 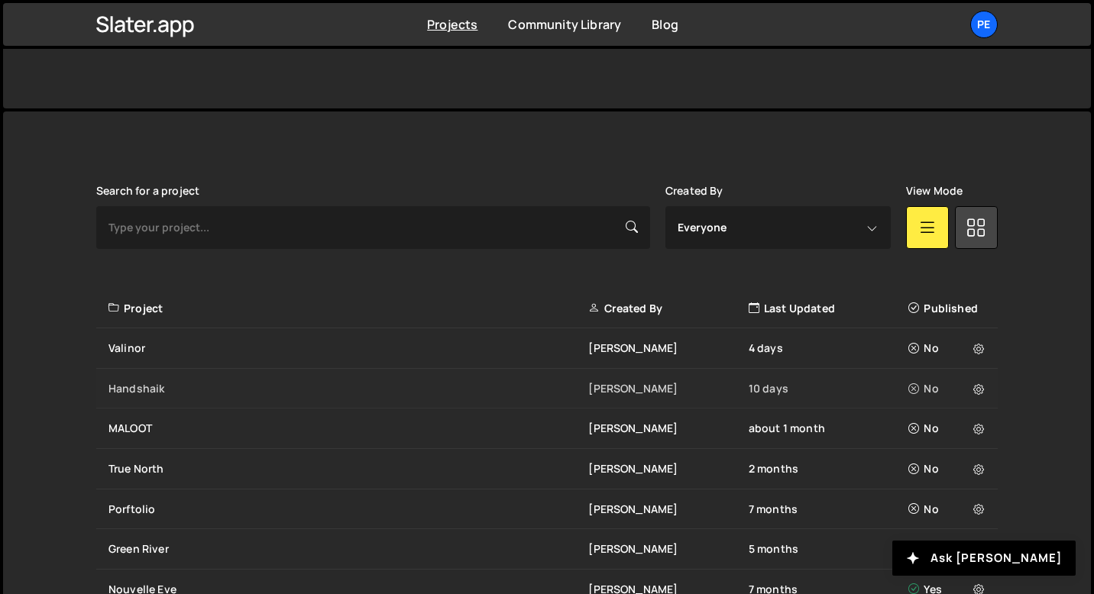 I want to click on div: Last Updated, so click(x=828, y=309).